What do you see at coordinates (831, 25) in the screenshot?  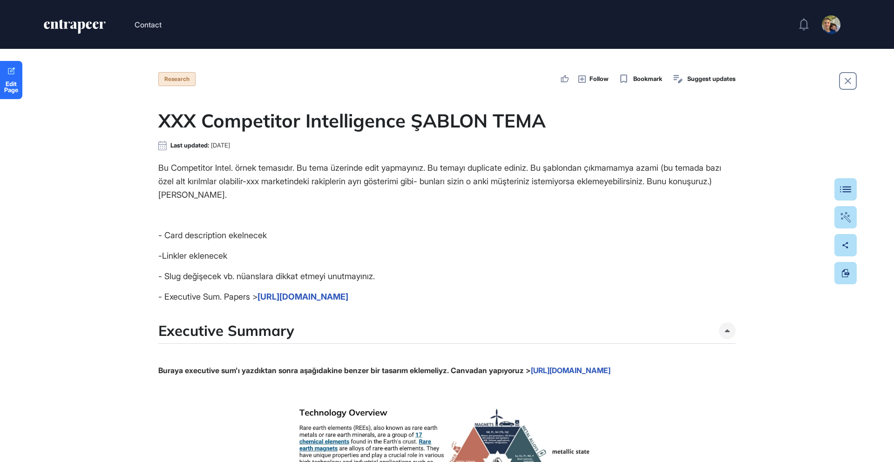 I see `button: user-avatar` at bounding box center [831, 25].